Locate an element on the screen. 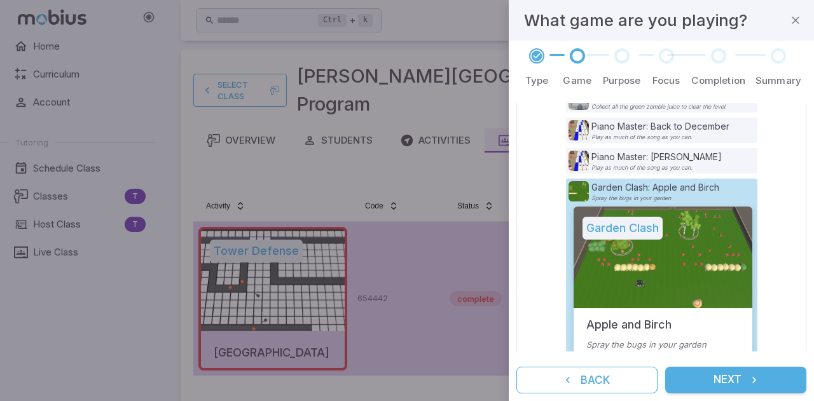 This screenshot has width=814, height=401. h4: What game are you playing? is located at coordinates (635, 20).